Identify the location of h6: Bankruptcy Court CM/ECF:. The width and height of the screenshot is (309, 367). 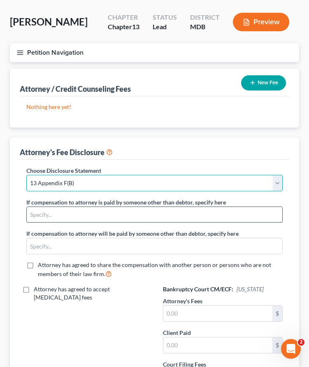
(223, 290).